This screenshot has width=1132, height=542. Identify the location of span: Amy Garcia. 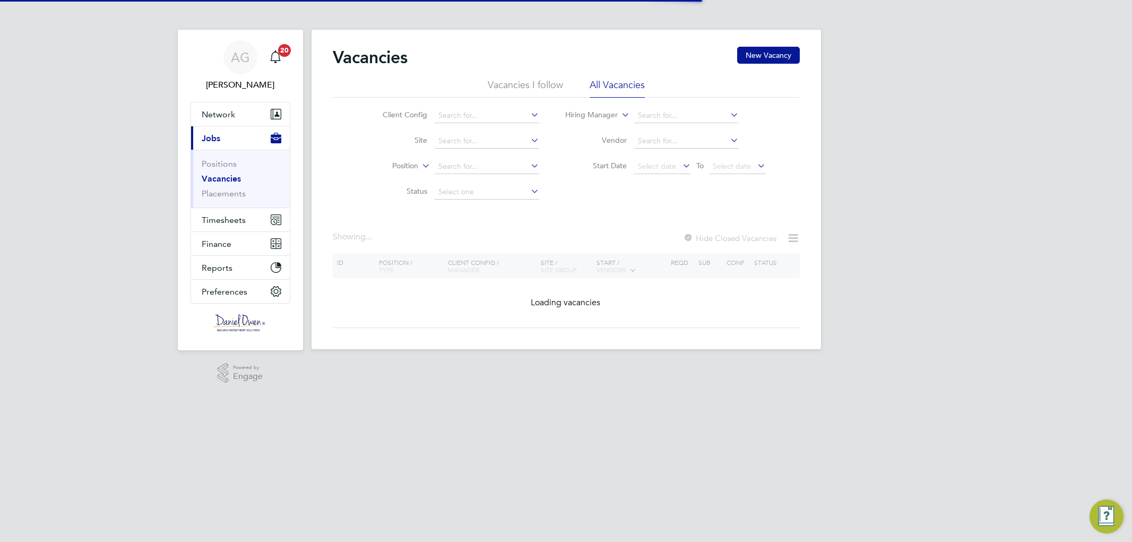
(240, 85).